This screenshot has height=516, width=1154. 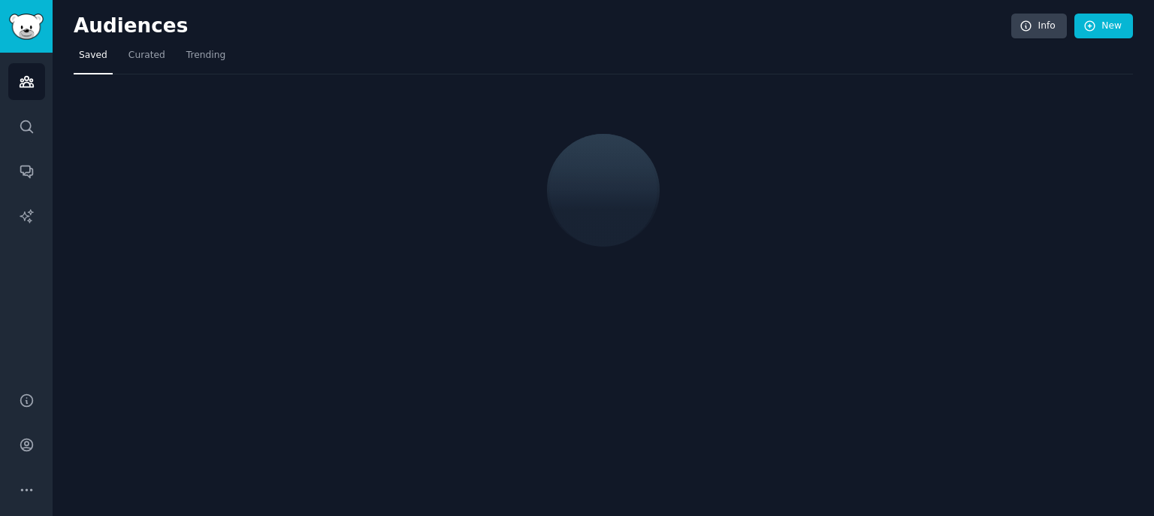 I want to click on span: Curated, so click(x=147, y=56).